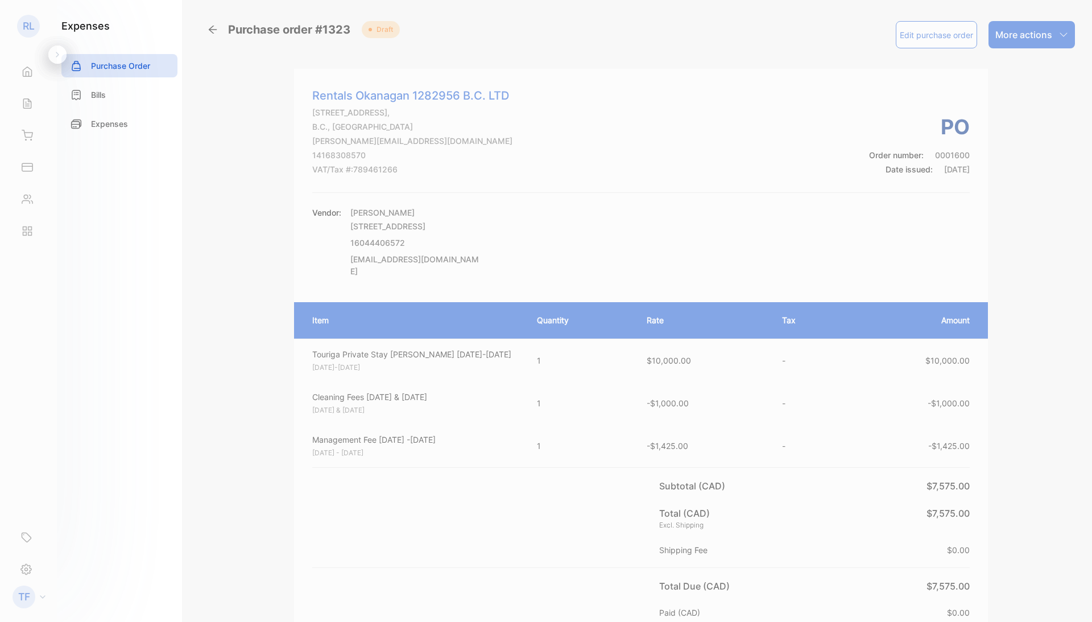 The image size is (1092, 622). Describe the element at coordinates (1024, 35) in the screenshot. I see `p: More actions` at that location.